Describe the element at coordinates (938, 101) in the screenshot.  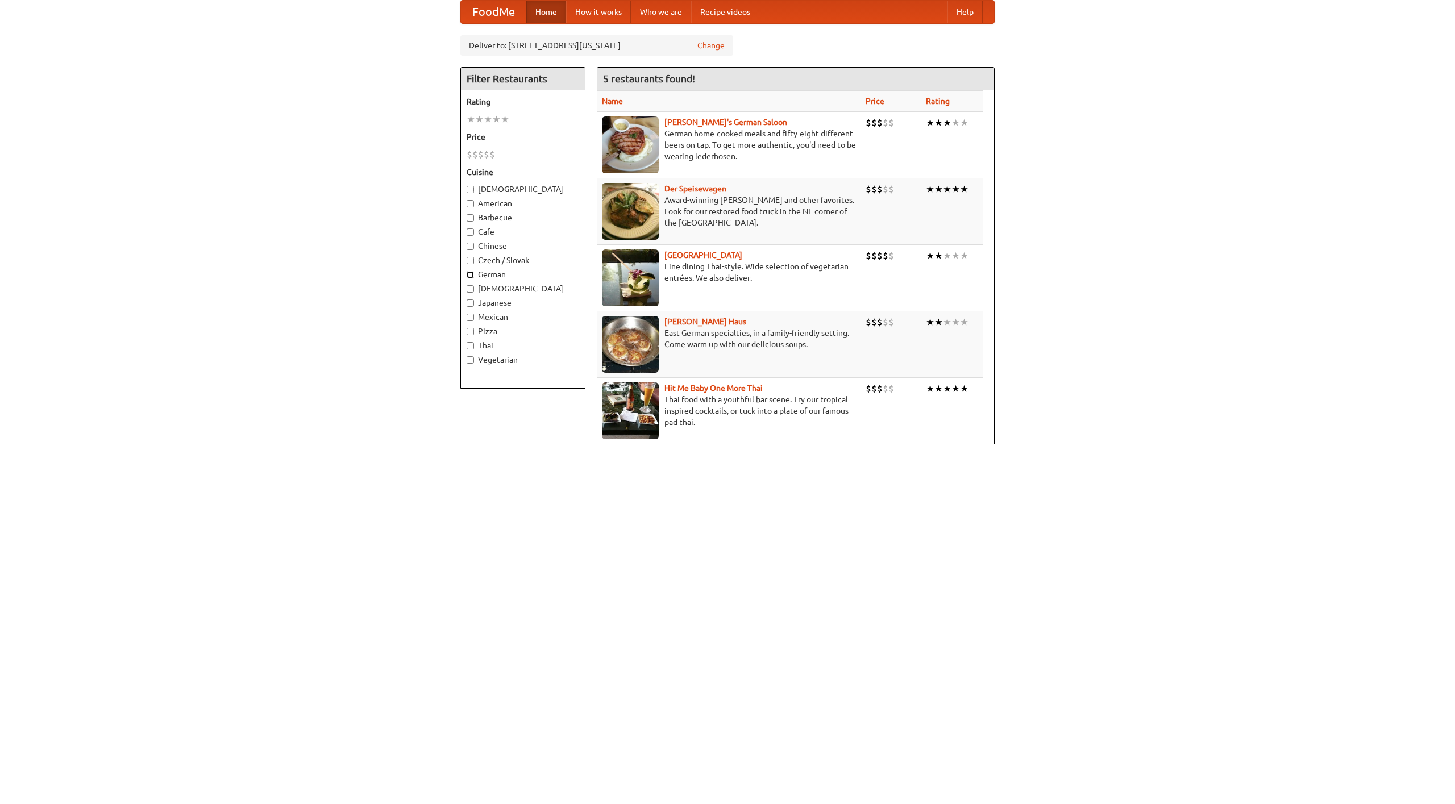
I see `a: Rating` at that location.